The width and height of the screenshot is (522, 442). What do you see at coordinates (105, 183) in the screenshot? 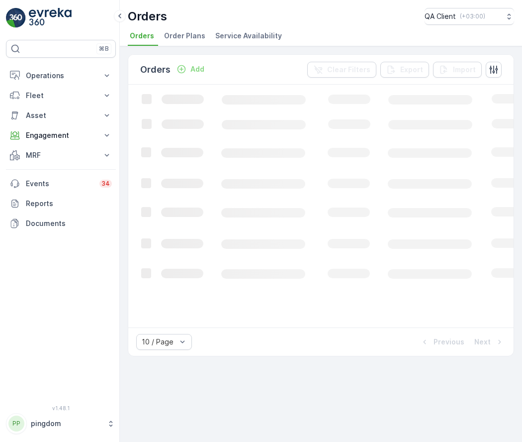
I see `p: 34` at bounding box center [105, 183].